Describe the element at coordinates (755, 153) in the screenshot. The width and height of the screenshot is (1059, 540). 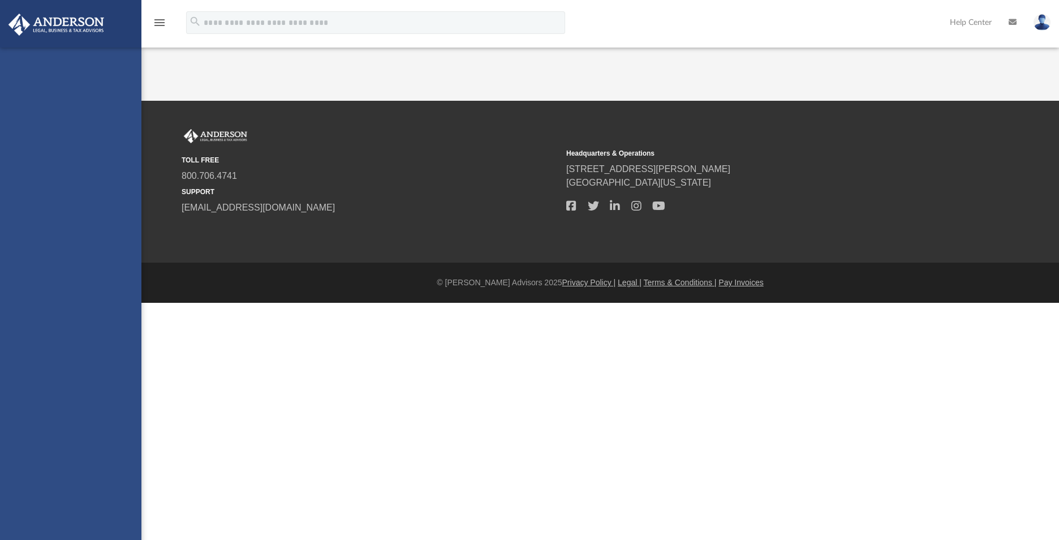
I see `small: Headquarters & Operations` at that location.